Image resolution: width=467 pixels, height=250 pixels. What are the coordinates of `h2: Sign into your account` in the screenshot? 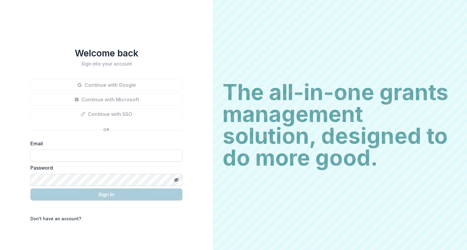 It's located at (106, 64).